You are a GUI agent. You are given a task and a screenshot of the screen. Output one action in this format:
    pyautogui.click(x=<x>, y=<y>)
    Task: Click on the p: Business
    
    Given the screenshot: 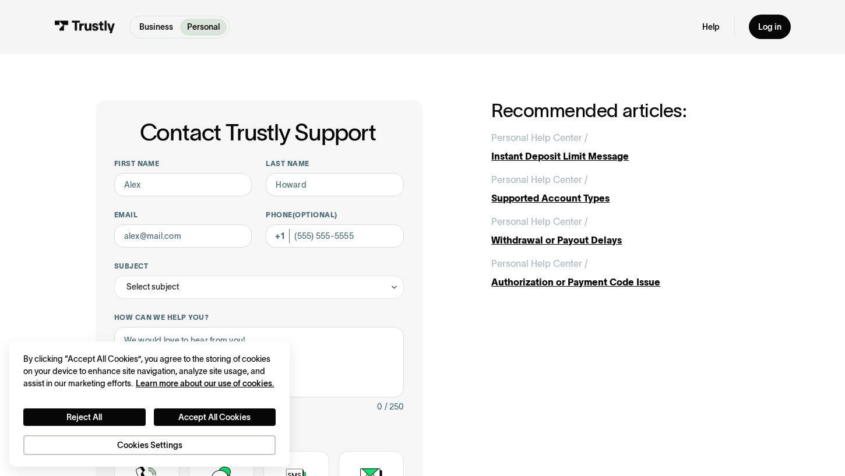 What is the action you would take?
    pyautogui.click(x=156, y=27)
    